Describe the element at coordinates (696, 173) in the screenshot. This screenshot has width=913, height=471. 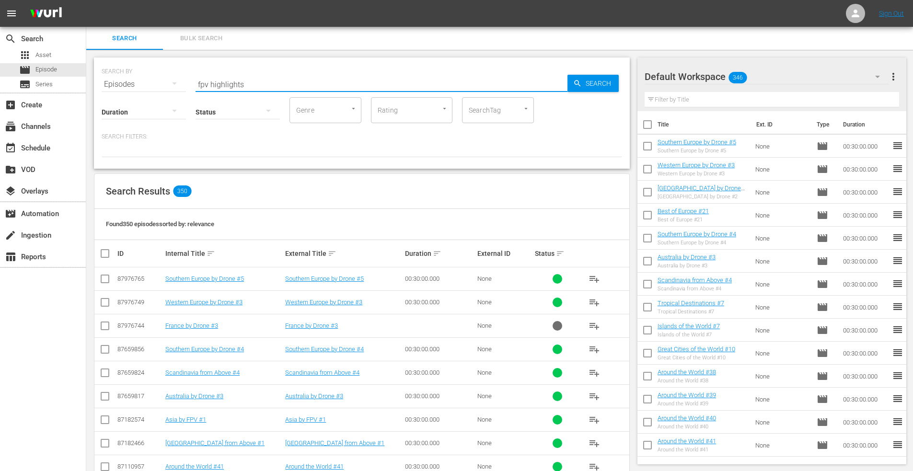
I see `div: Western Europe by Drone #3` at that location.